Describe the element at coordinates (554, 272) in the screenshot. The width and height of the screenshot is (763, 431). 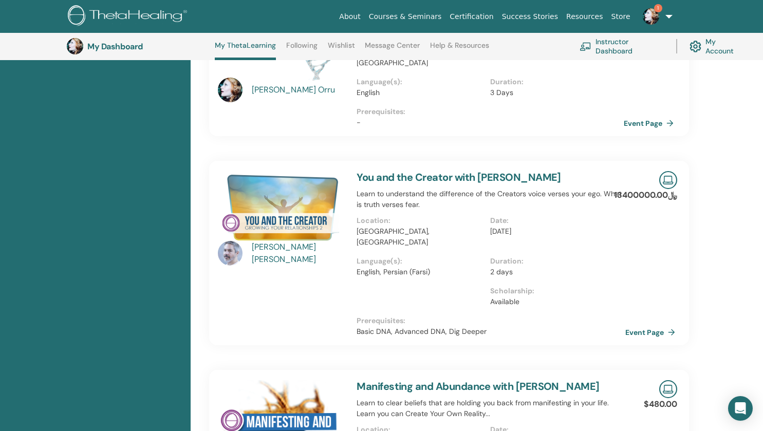
I see `p: 2 days` at that location.